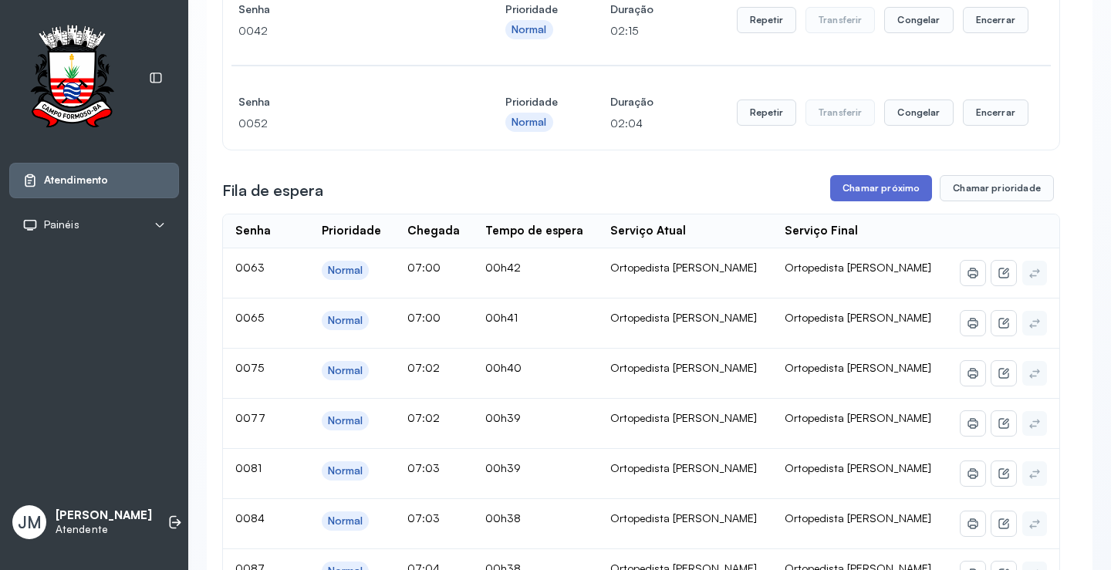 The image size is (1111, 570). I want to click on span: Painéis, so click(62, 225).